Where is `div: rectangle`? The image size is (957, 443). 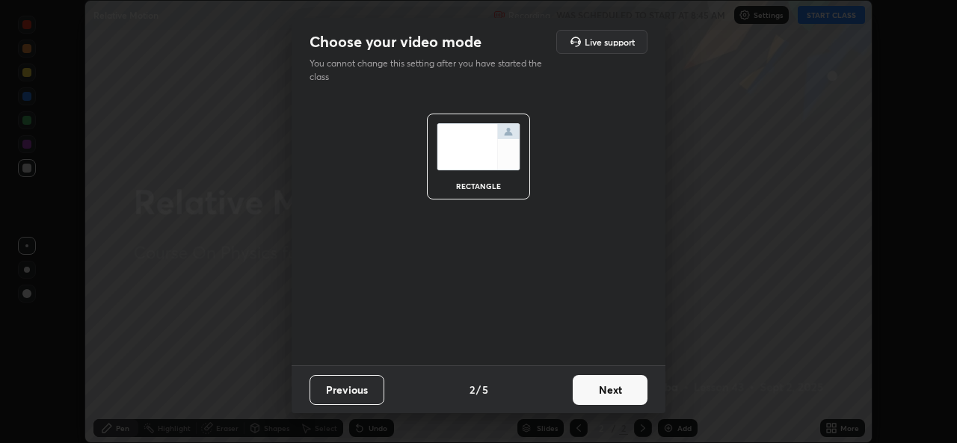 div: rectangle is located at coordinates (478, 186).